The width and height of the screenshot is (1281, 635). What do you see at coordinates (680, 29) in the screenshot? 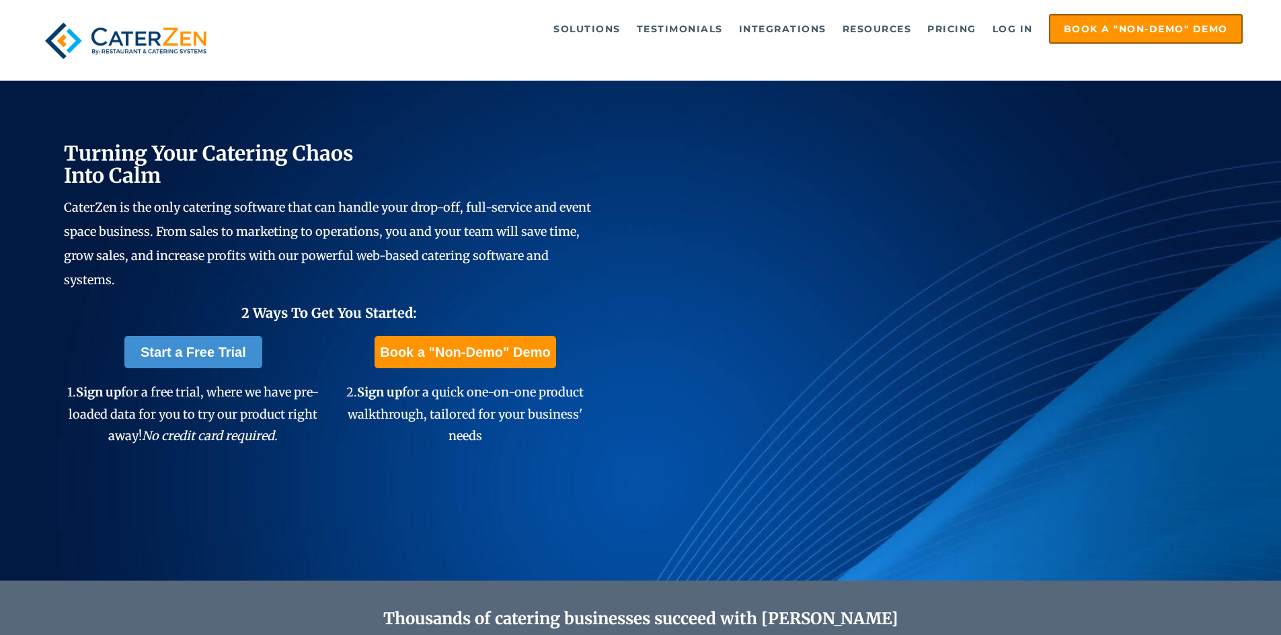
I see `a: Testimonials` at bounding box center [680, 29].